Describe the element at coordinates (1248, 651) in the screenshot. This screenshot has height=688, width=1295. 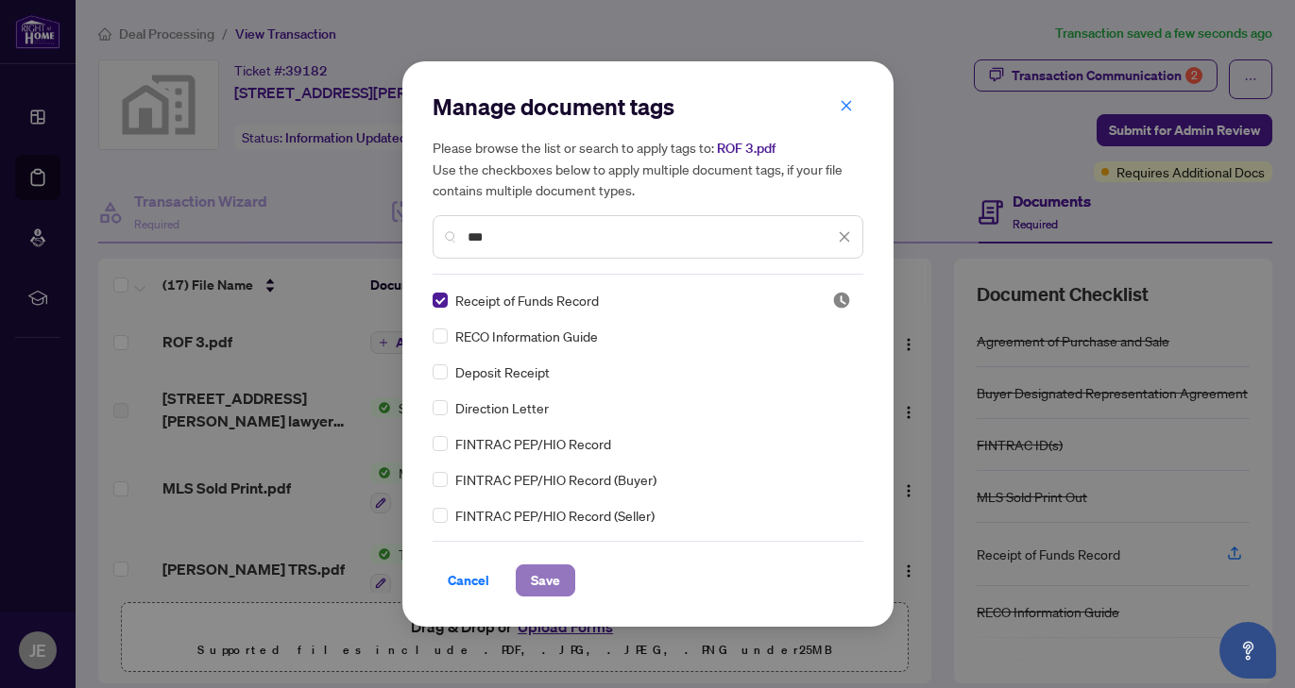
I see `button: Open asap` at that location.